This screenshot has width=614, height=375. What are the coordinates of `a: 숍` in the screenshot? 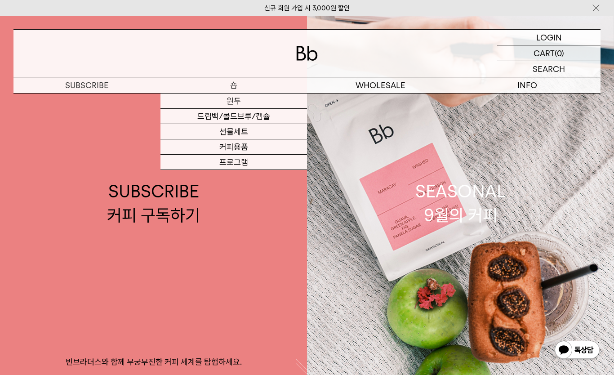 It's located at (234, 85).